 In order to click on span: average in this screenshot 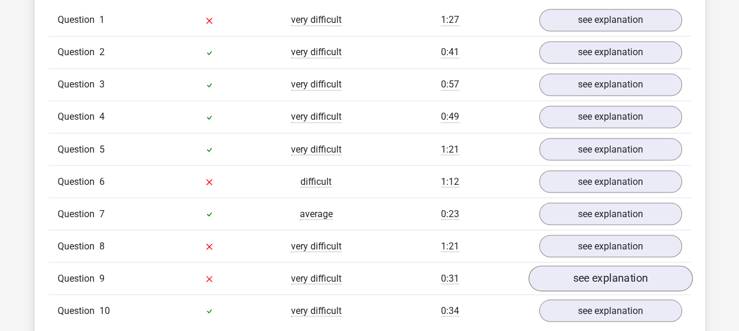, I will do `click(316, 214)`.